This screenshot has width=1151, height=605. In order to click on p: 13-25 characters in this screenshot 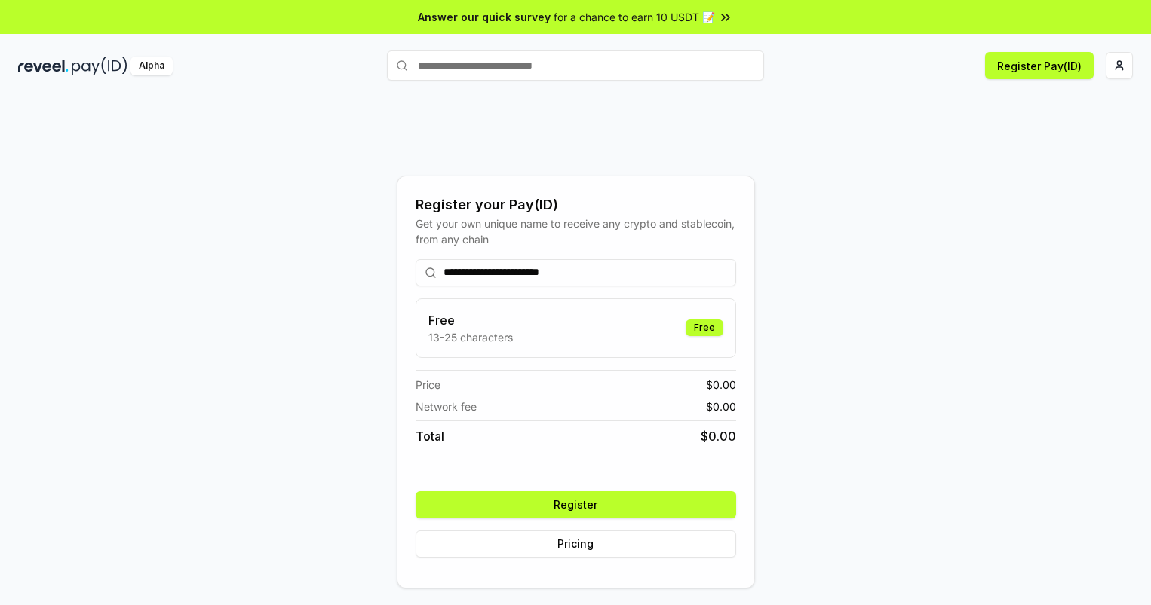, I will do `click(470, 337)`.